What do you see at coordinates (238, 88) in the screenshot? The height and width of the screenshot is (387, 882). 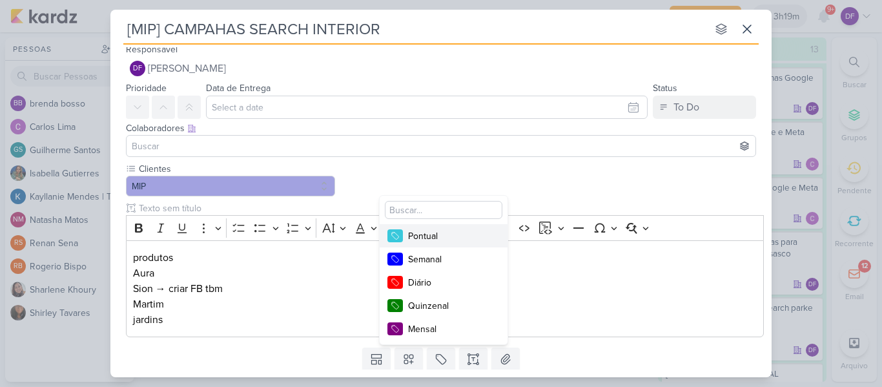 I see `label: Data de Entrega` at bounding box center [238, 88].